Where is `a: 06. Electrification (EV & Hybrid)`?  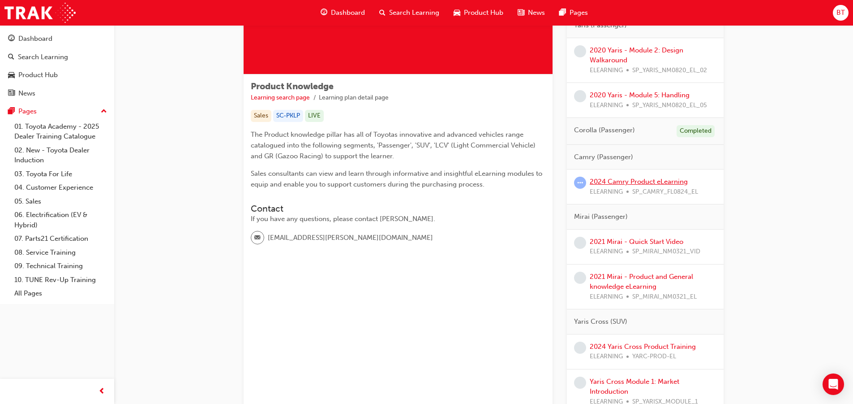 a: 06. Electrification (EV & Hybrid) is located at coordinates (60, 219).